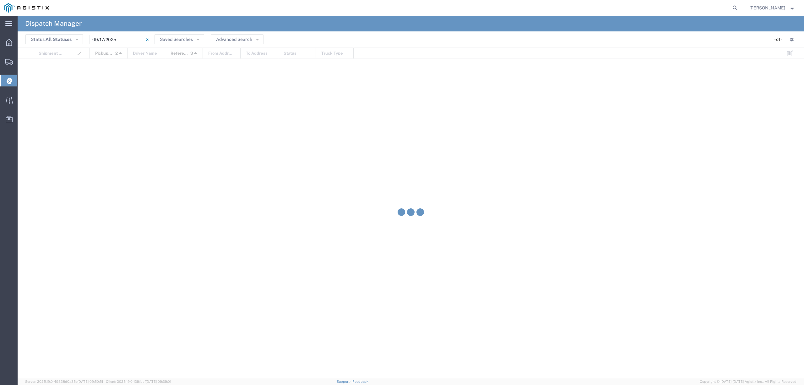 The width and height of the screenshot is (804, 385). What do you see at coordinates (360, 381) in the screenshot?
I see `a: Feedback` at bounding box center [360, 381].